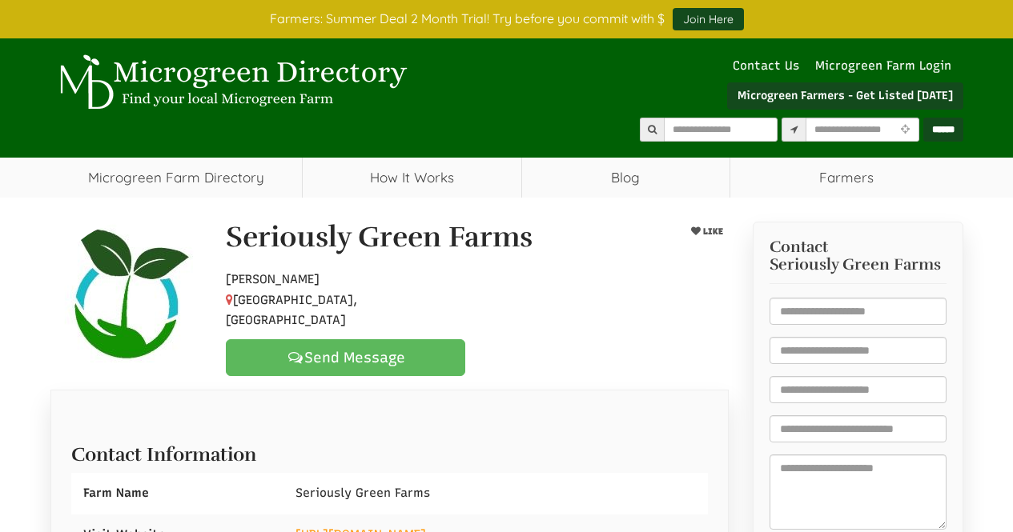 This screenshot has width=1013, height=532. I want to click on span: LIKE, so click(712, 231).